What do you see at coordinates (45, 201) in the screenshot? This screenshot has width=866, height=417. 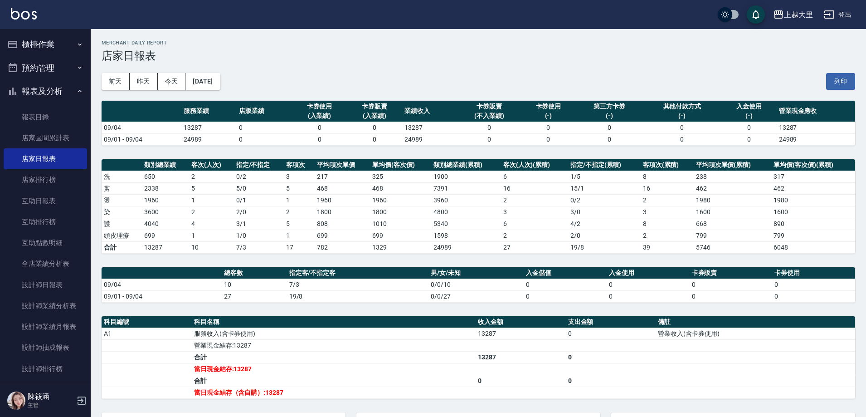 I see `a: 互助日報表` at bounding box center [45, 201].